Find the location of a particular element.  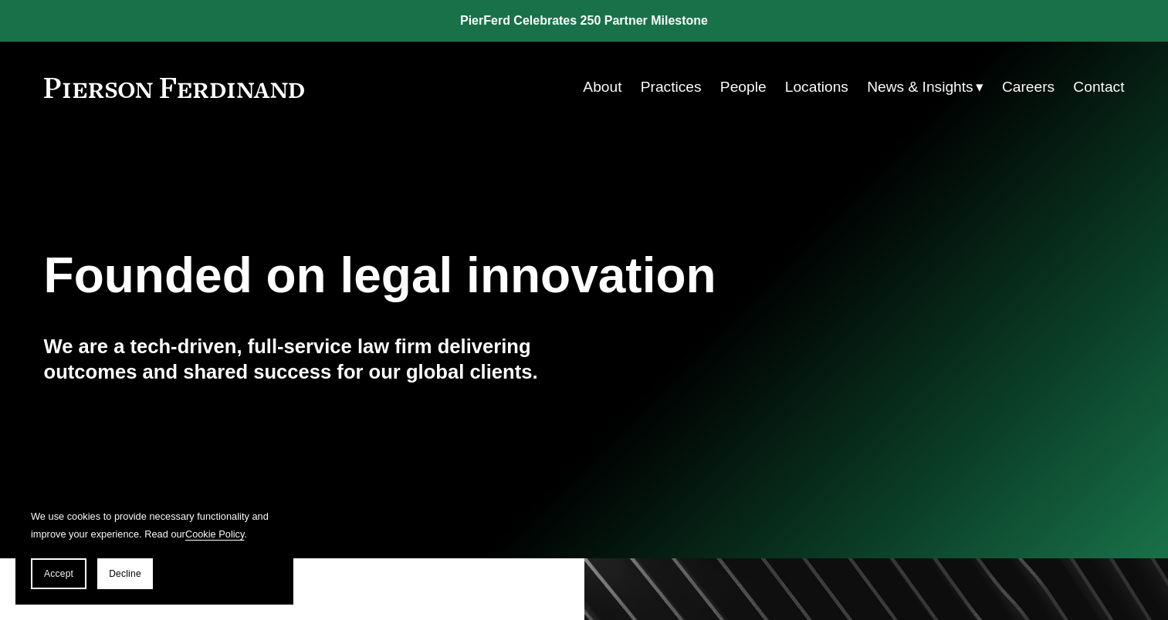

p: We use cookies to provide necessary functionality and improve your experience. Read our . is located at coordinates (154, 526).